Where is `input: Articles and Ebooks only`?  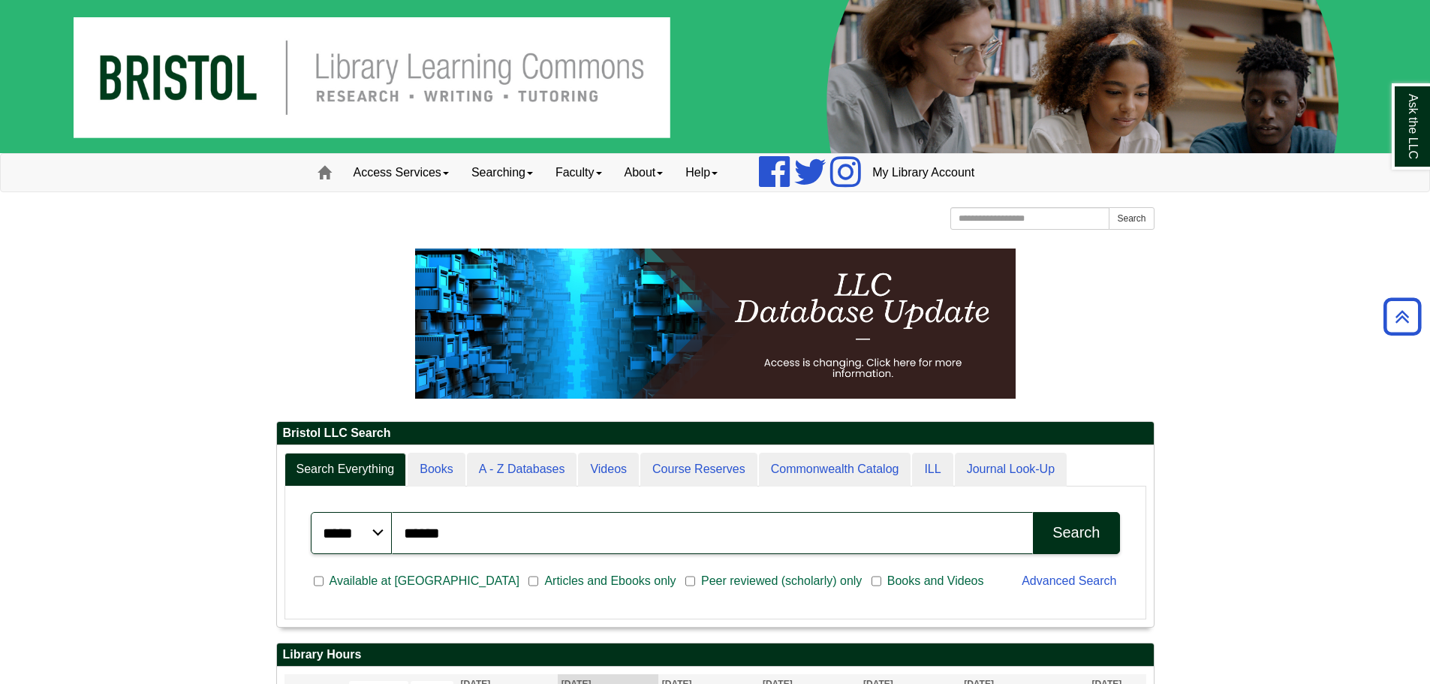 input: Articles and Ebooks only is located at coordinates (533, 581).